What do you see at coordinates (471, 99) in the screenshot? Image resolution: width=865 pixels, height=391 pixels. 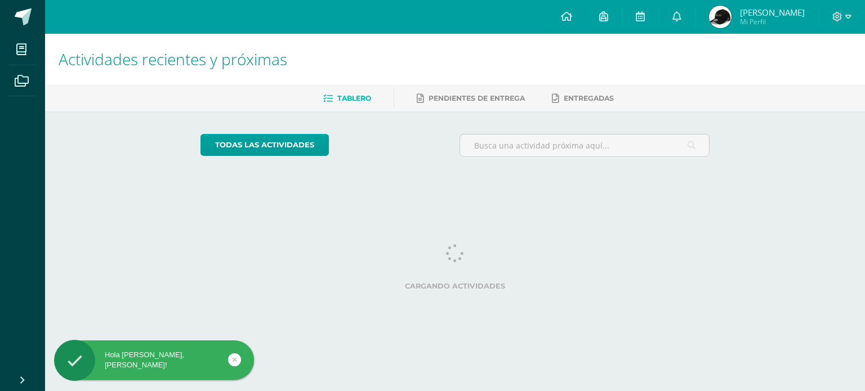 I see `a: Pendientes de entrega` at bounding box center [471, 99].